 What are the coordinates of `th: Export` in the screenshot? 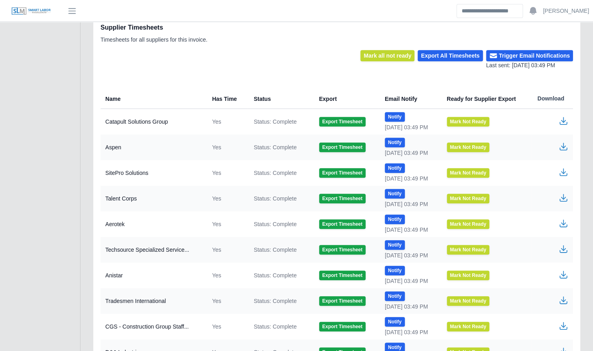 It's located at (345, 99).